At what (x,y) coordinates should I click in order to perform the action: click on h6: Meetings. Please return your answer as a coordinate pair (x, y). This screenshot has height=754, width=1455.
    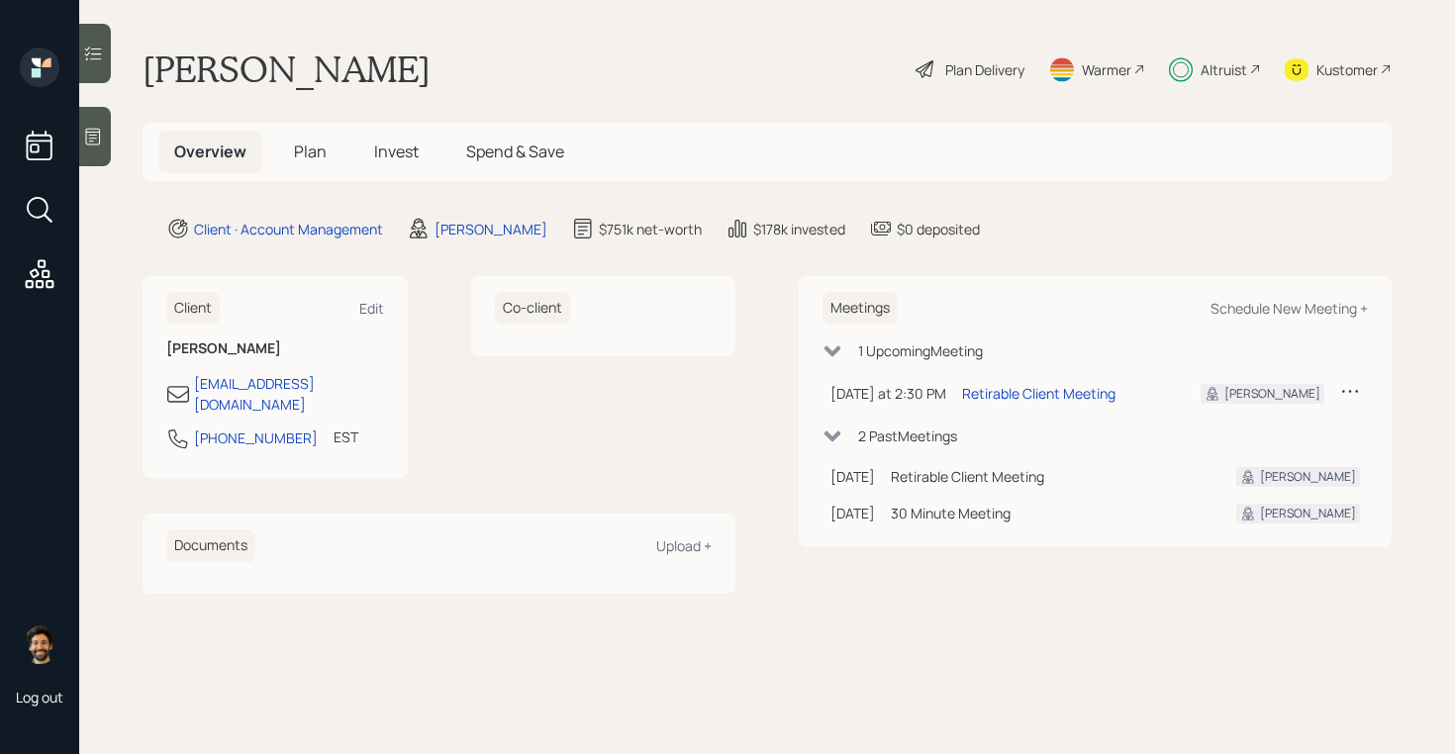
    Looking at the image, I should click on (860, 308).